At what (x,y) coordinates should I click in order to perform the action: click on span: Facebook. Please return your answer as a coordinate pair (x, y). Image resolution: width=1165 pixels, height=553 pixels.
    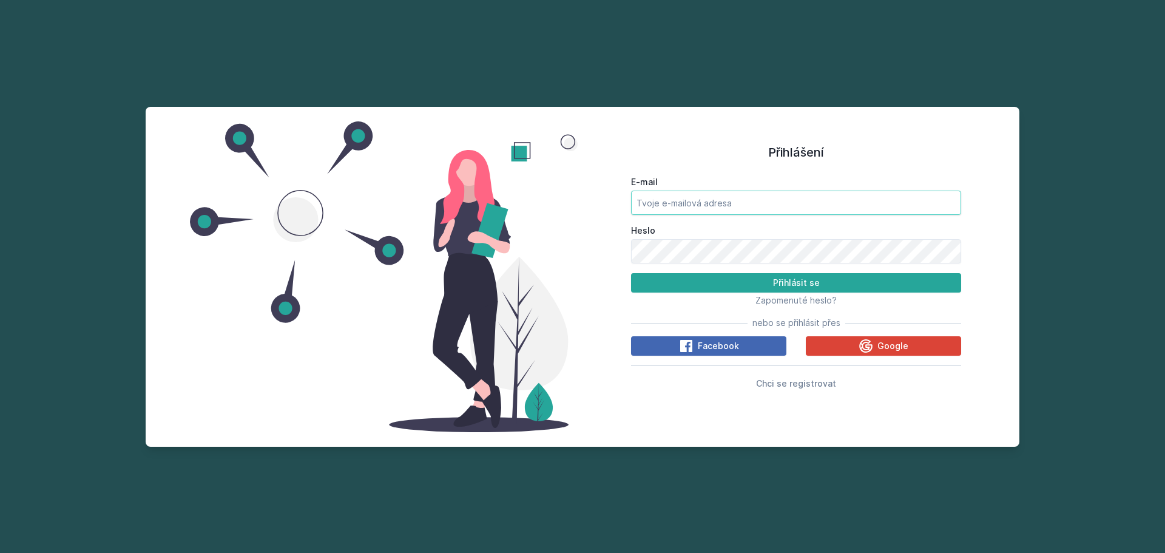
    Looking at the image, I should click on (718, 346).